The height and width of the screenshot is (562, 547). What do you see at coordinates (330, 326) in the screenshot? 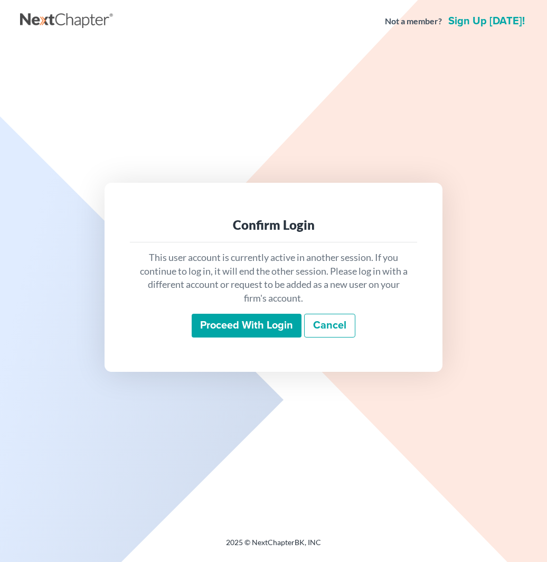
I see `a: Cancel` at bounding box center [330, 326].